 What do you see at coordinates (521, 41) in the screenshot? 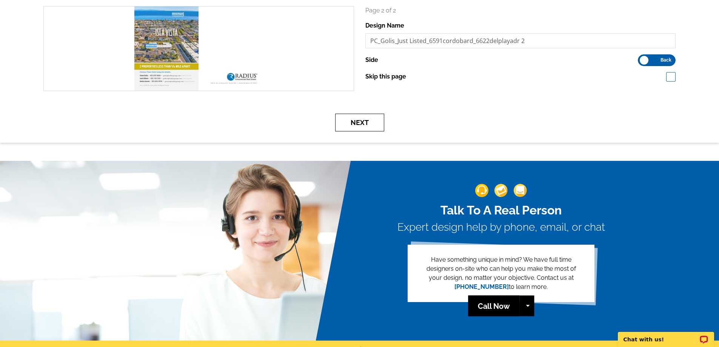
I see `input: File Name` at bounding box center [521, 41].